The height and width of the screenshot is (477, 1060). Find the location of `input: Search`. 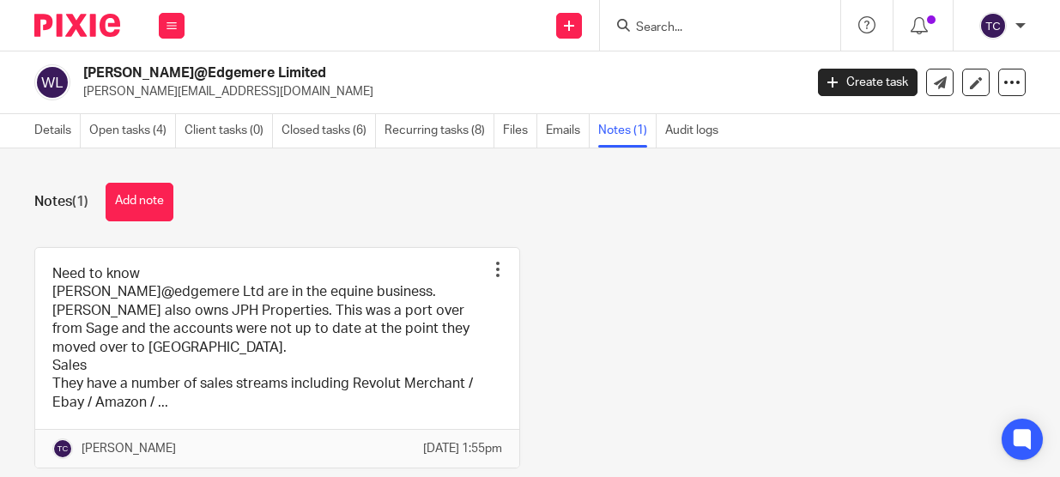

input: Search is located at coordinates (712, 28).